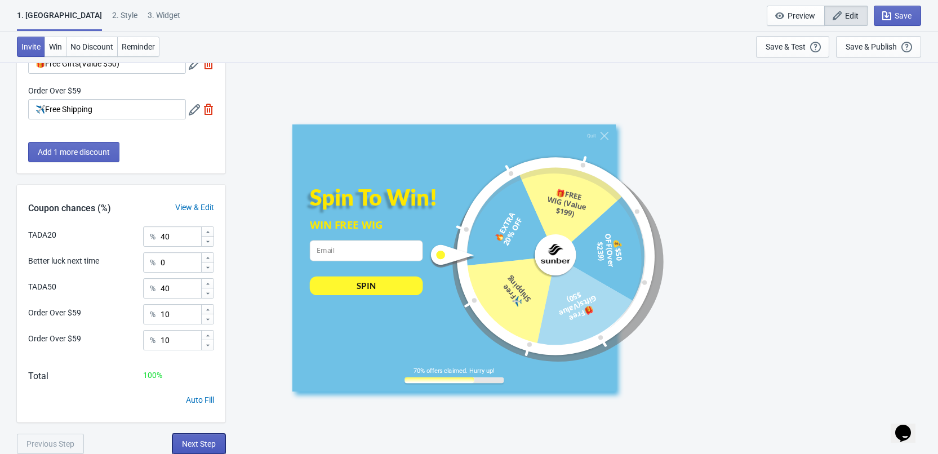  Describe the element at coordinates (801, 16) in the screenshot. I see `span: Preview` at that location.